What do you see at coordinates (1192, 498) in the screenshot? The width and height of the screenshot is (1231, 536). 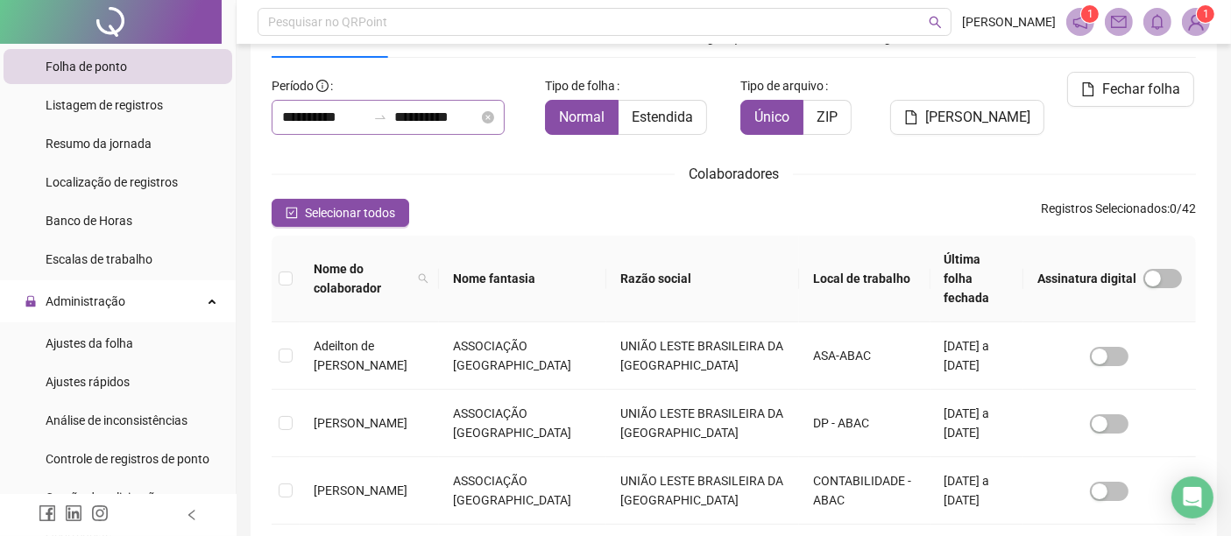 I see `div: Open Intercom Messenger` at bounding box center [1192, 498].